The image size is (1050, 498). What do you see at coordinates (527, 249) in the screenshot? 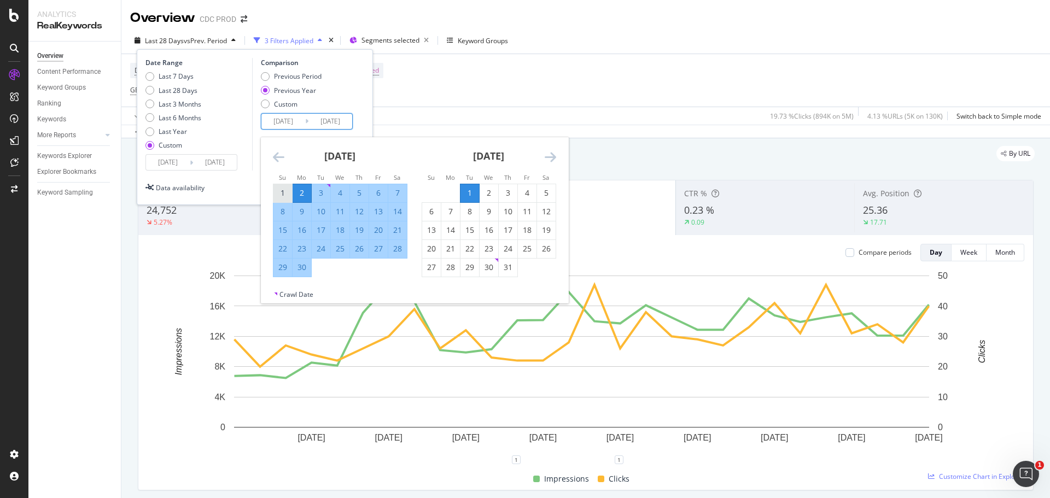
I see `div: 25` at bounding box center [527, 249].